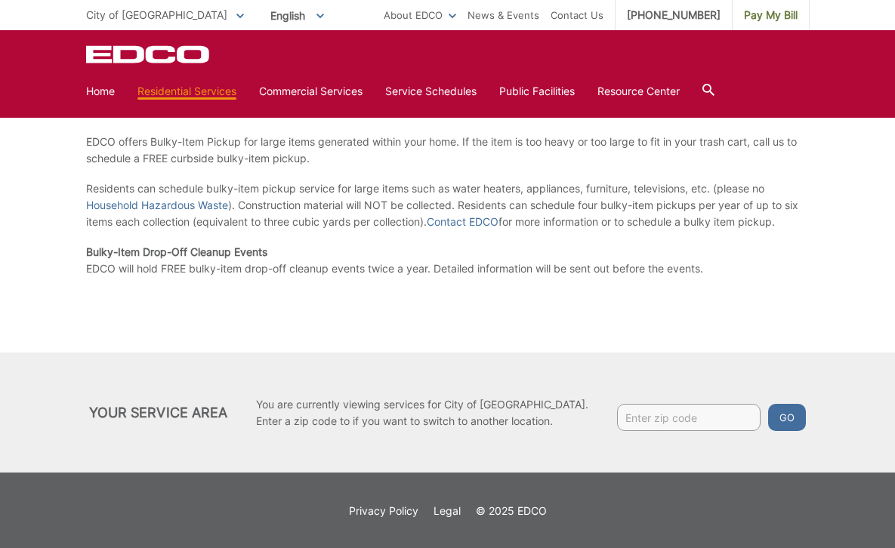  Describe the element at coordinates (503, 15) in the screenshot. I see `a: News & Events` at that location.